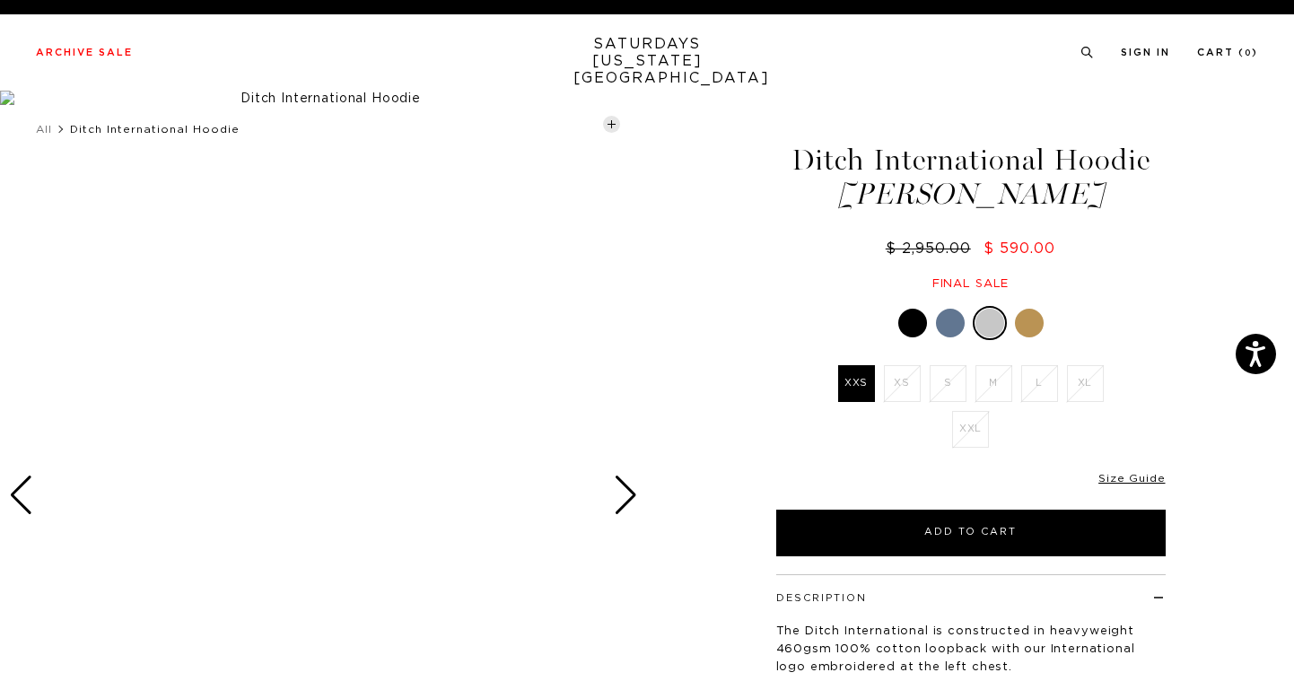  Describe the element at coordinates (1131, 478) in the screenshot. I see `a: Size Guide` at that location.